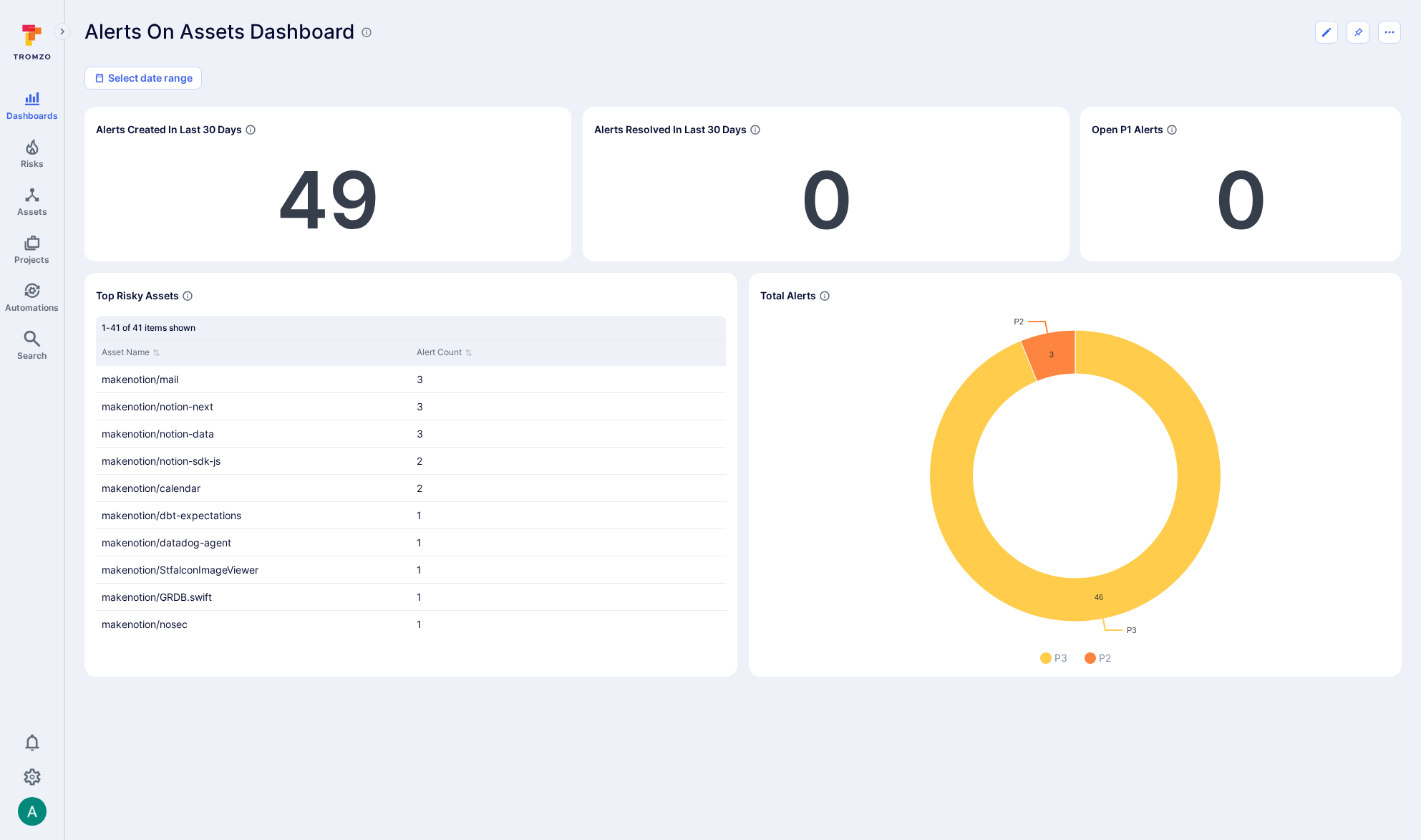 The image size is (1421, 840). Describe the element at coordinates (166, 541) in the screenshot. I see `a: makenotion/datadog-agent` at that location.